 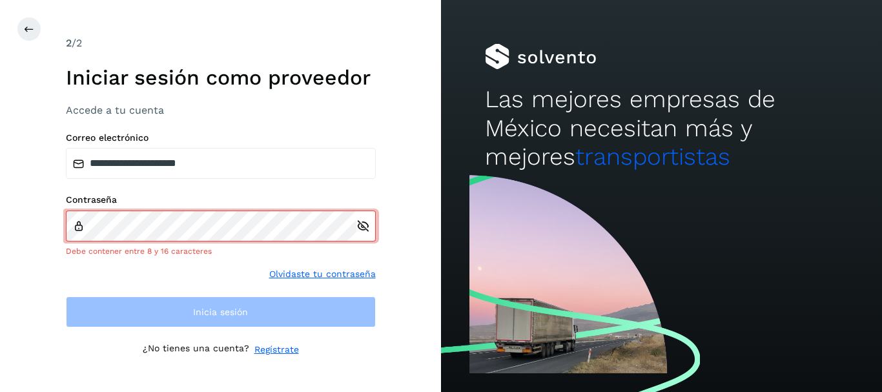 What do you see at coordinates (221, 200) in the screenshot?
I see `label: Contraseña` at bounding box center [221, 200].